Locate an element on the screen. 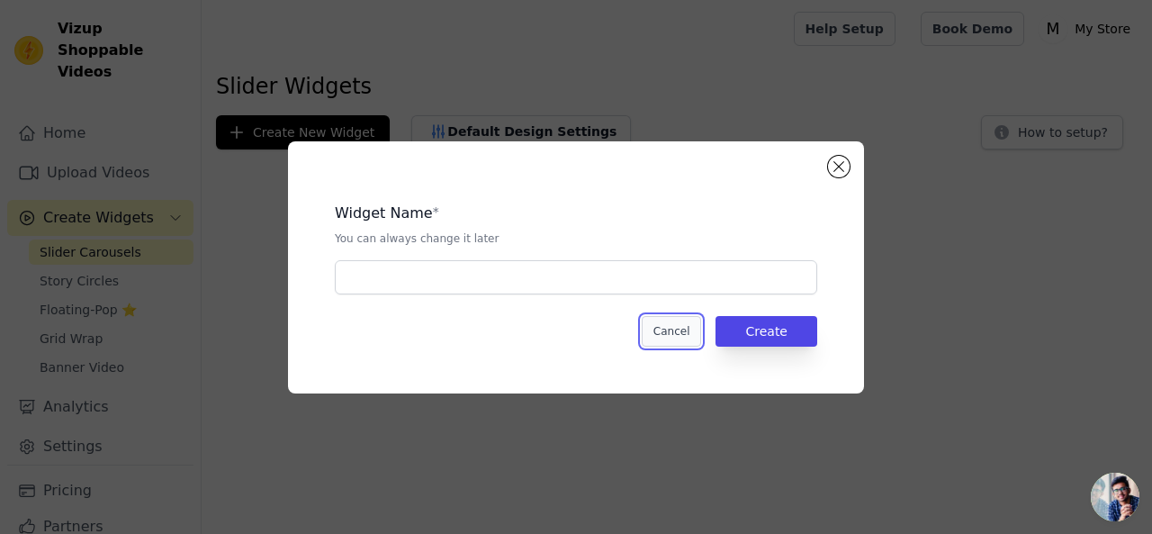 This screenshot has height=534, width=1152. legend: Widget Name is located at coordinates (383, 213).